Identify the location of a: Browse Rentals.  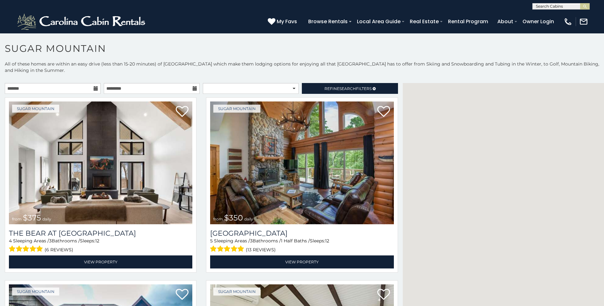
(328, 21).